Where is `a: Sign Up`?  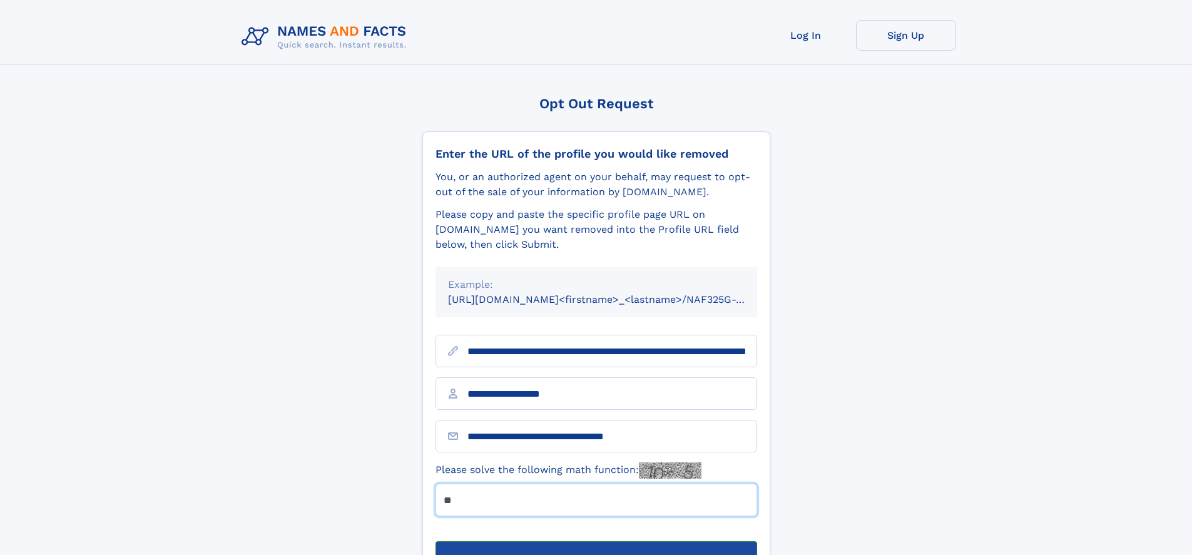 a: Sign Up is located at coordinates (906, 35).